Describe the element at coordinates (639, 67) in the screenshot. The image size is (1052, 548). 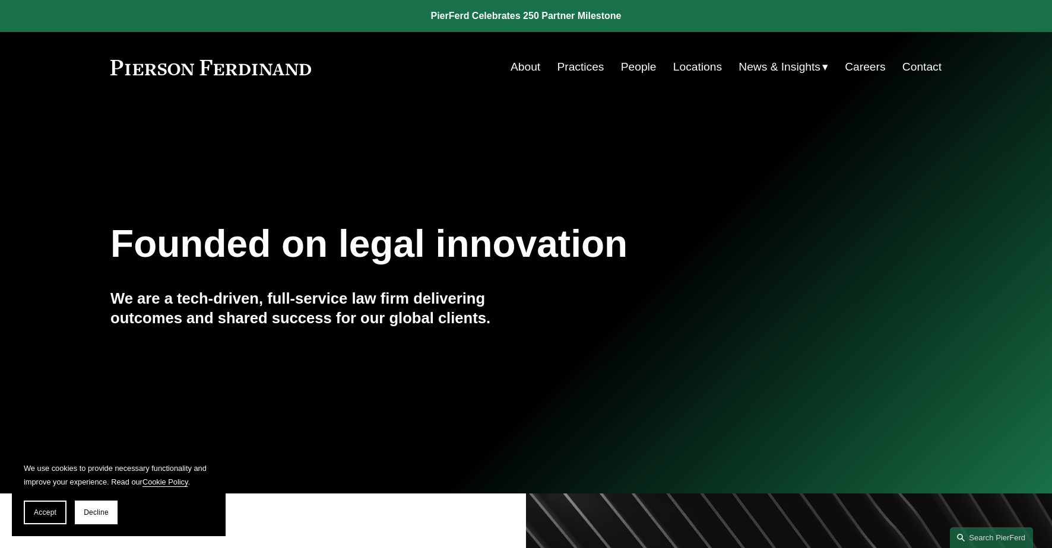
I see `a: People` at that location.